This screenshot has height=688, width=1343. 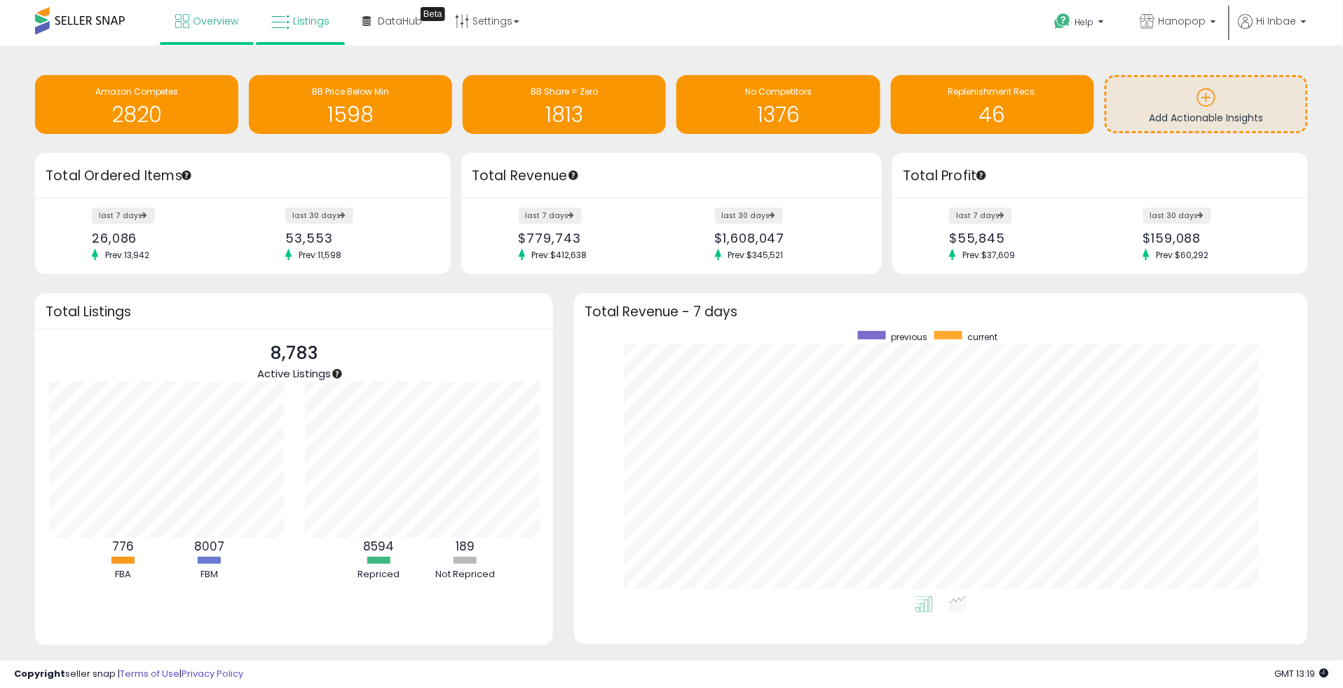 What do you see at coordinates (1183, 21) in the screenshot?
I see `span: Hanopop` at bounding box center [1183, 21].